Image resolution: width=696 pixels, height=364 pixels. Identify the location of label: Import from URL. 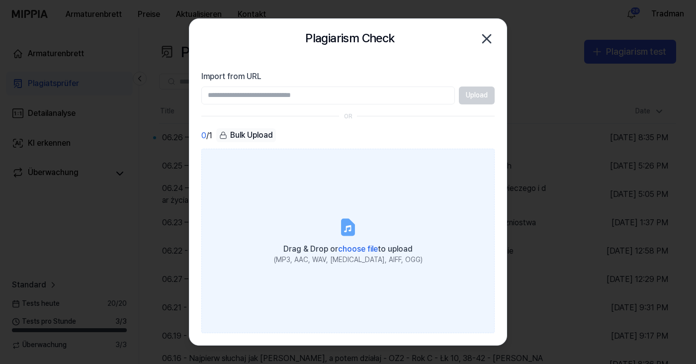
(348, 77).